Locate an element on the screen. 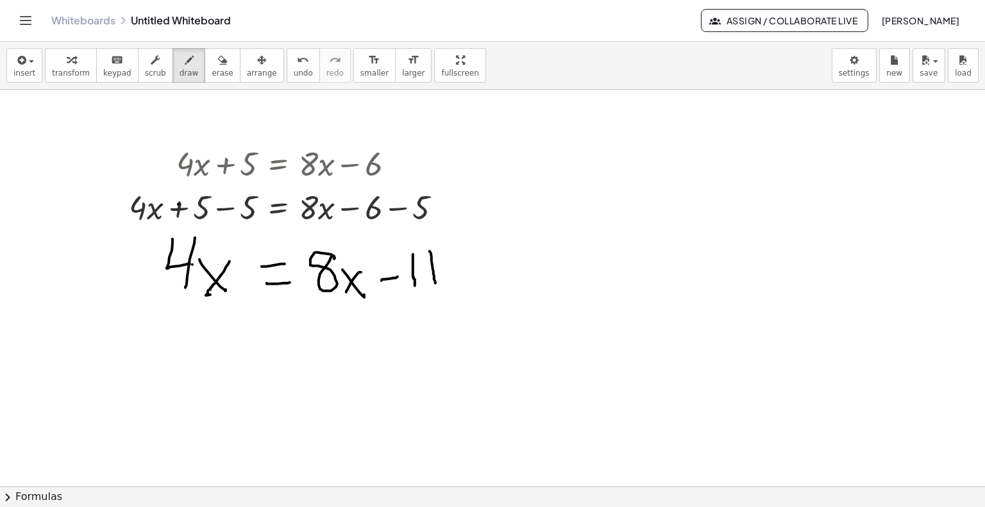  span: Assign / Collaborate Live is located at coordinates (784, 21).